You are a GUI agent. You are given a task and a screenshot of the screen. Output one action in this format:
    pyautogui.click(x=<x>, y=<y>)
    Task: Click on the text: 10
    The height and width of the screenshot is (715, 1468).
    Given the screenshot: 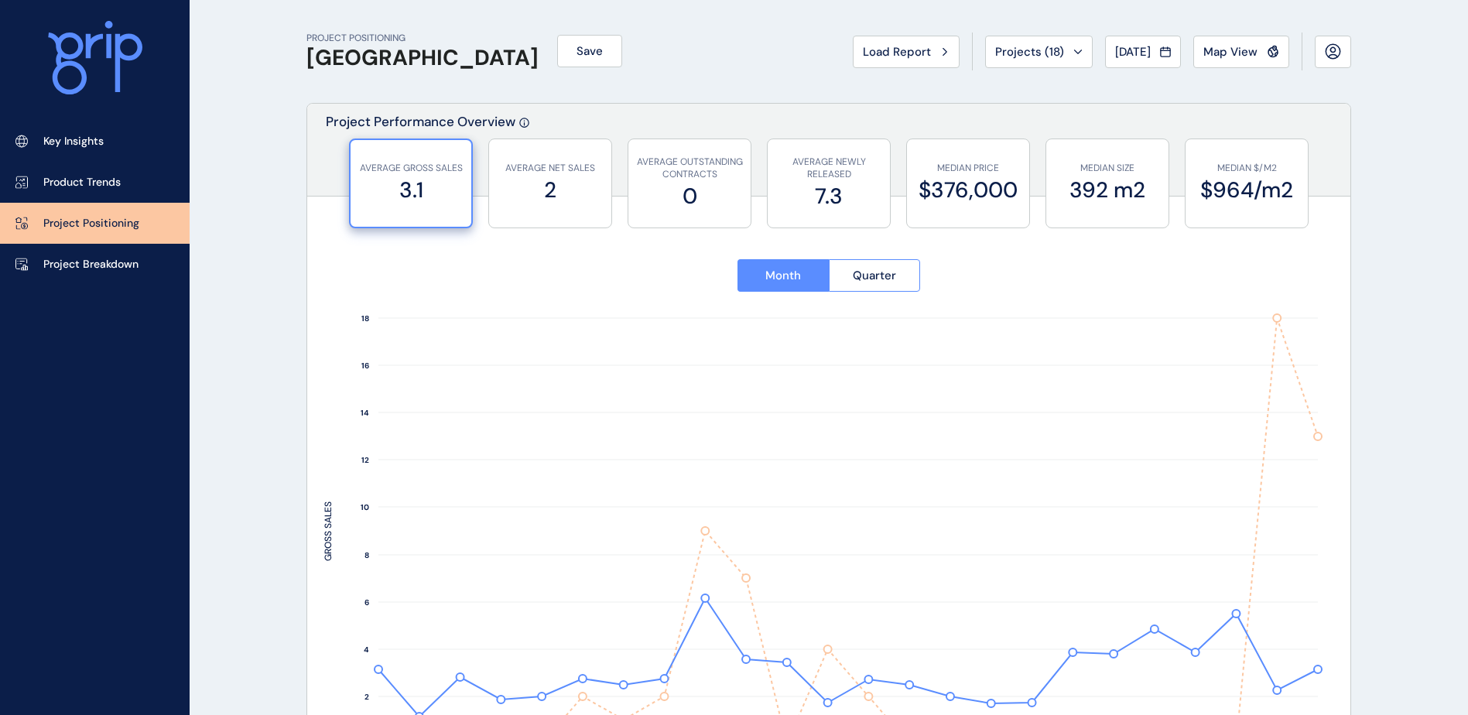 What is the action you would take?
    pyautogui.click(x=364, y=507)
    